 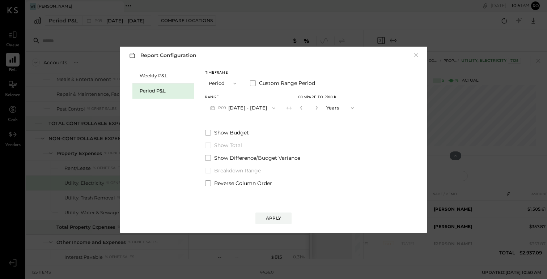 What do you see at coordinates (257, 158) in the screenshot?
I see `span: Show Difference/Budget Variance` at bounding box center [257, 158].